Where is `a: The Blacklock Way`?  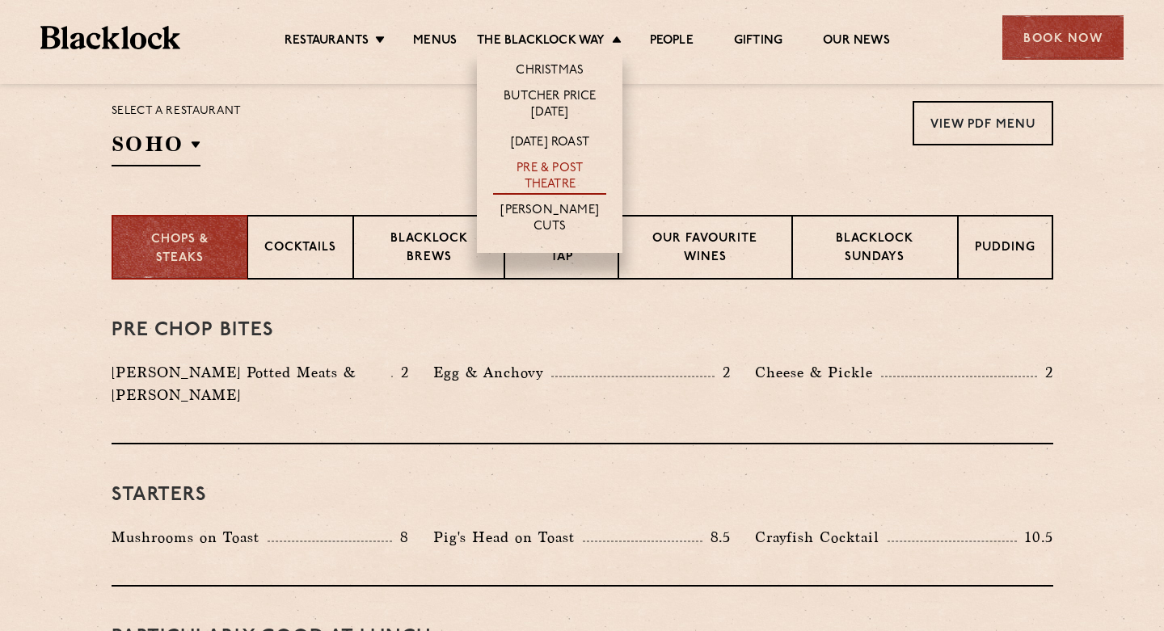 a: The Blacklock Way is located at coordinates (541, 42).